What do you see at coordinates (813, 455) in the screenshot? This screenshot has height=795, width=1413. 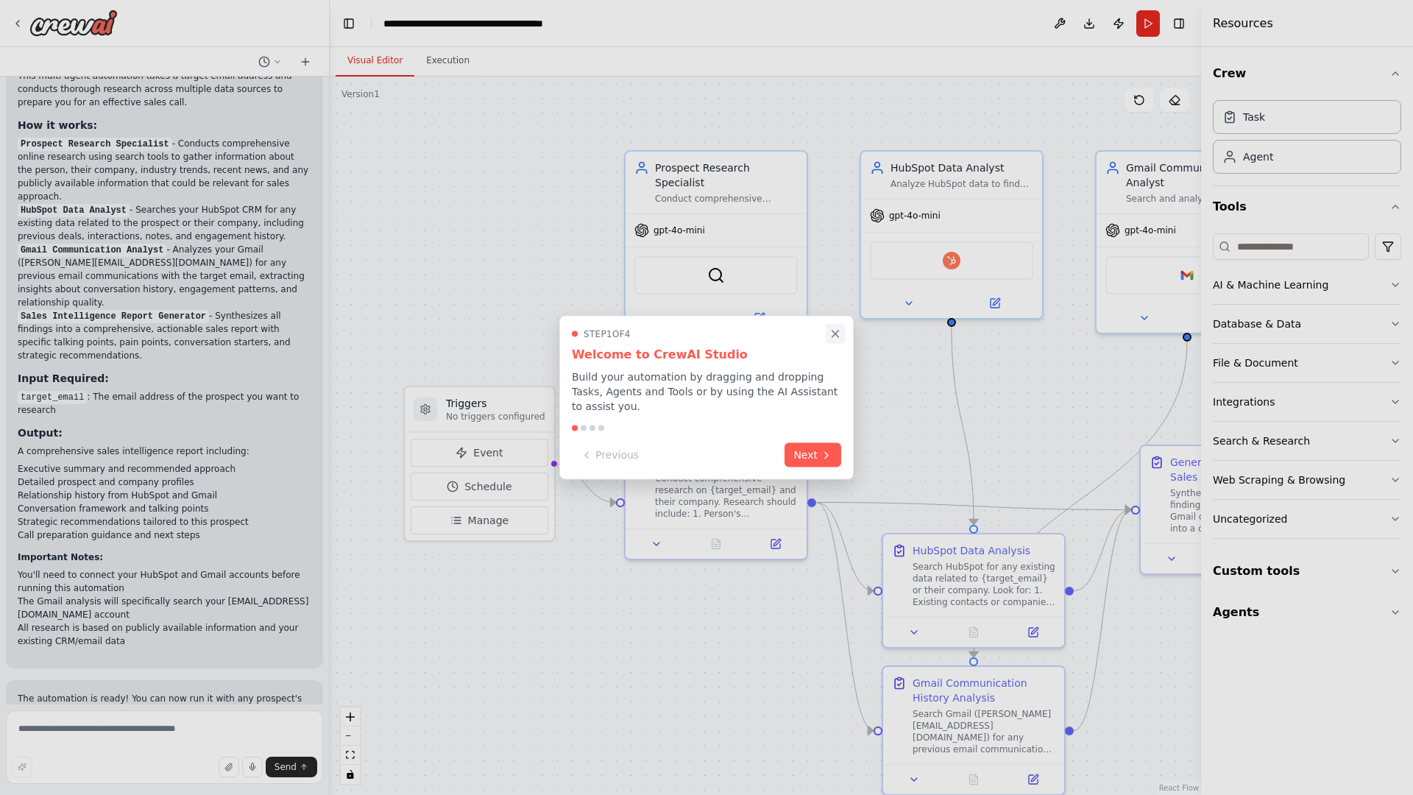 I see `button: Next` at bounding box center [813, 455].